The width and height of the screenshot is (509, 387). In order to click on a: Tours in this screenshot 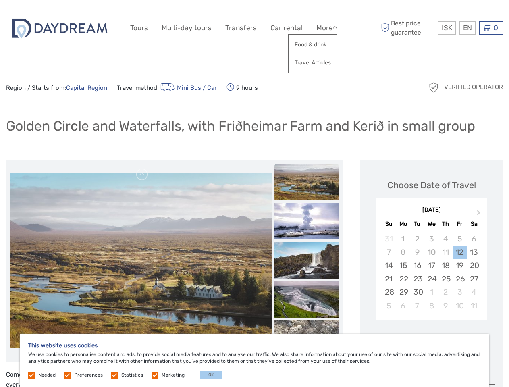, I will do `click(139, 28)`.